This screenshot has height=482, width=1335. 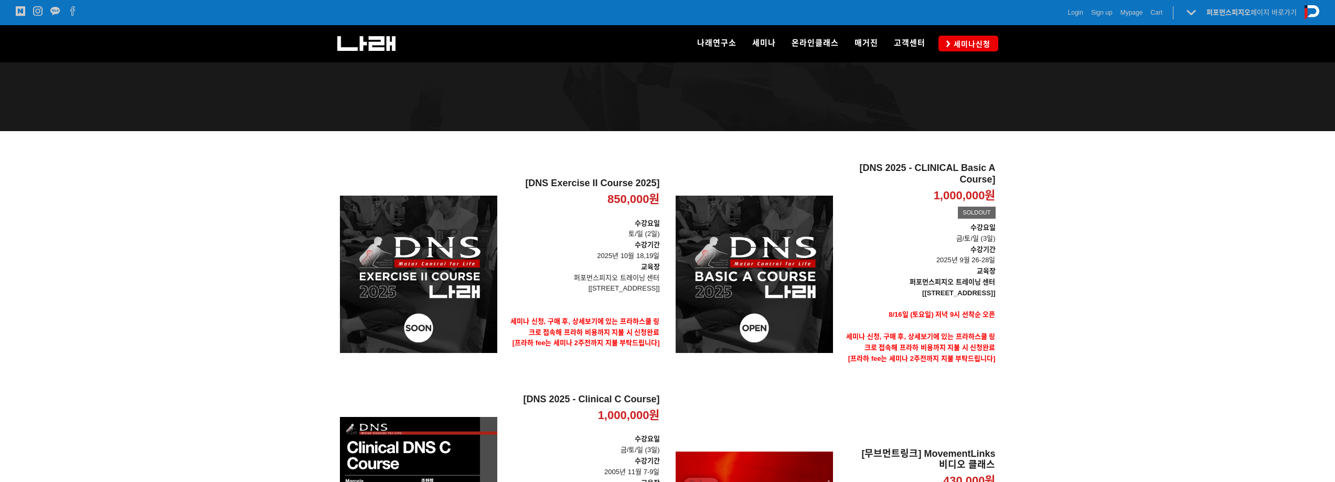 I want to click on a: 매거진, so click(x=866, y=44).